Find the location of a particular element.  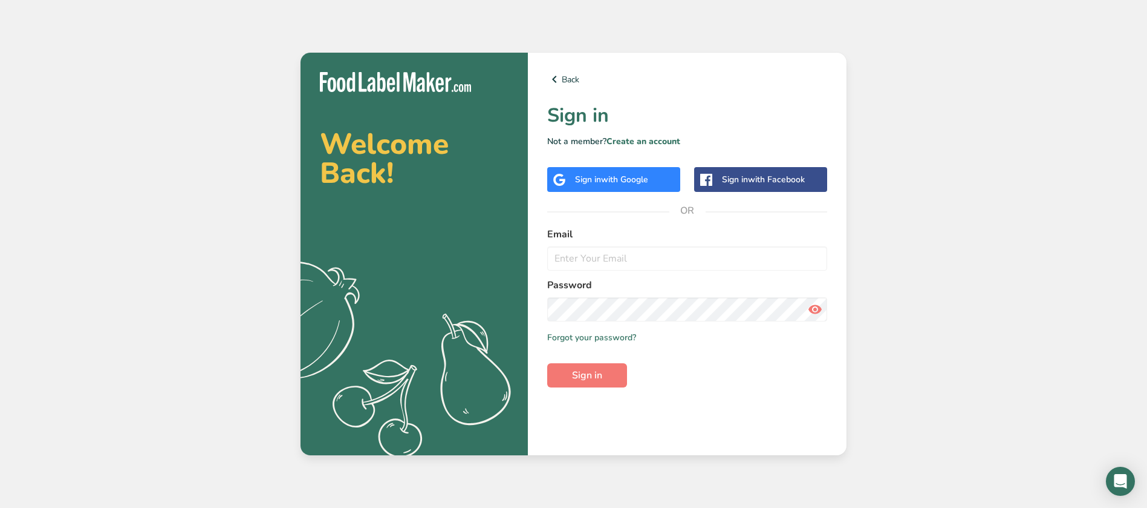

p: Not a member? is located at coordinates (687, 141).